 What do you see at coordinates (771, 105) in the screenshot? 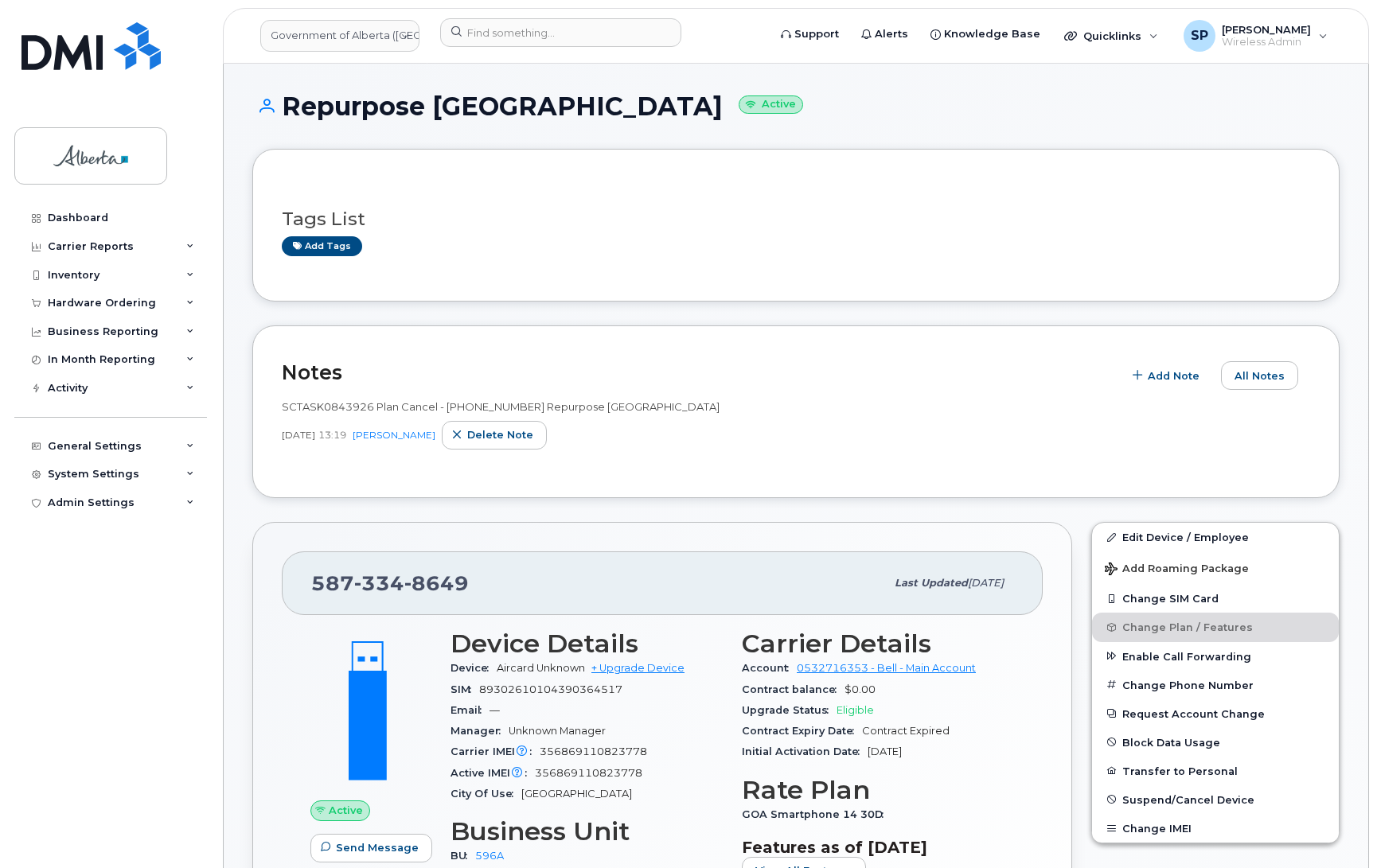
I see `small: Active` at bounding box center [771, 105].